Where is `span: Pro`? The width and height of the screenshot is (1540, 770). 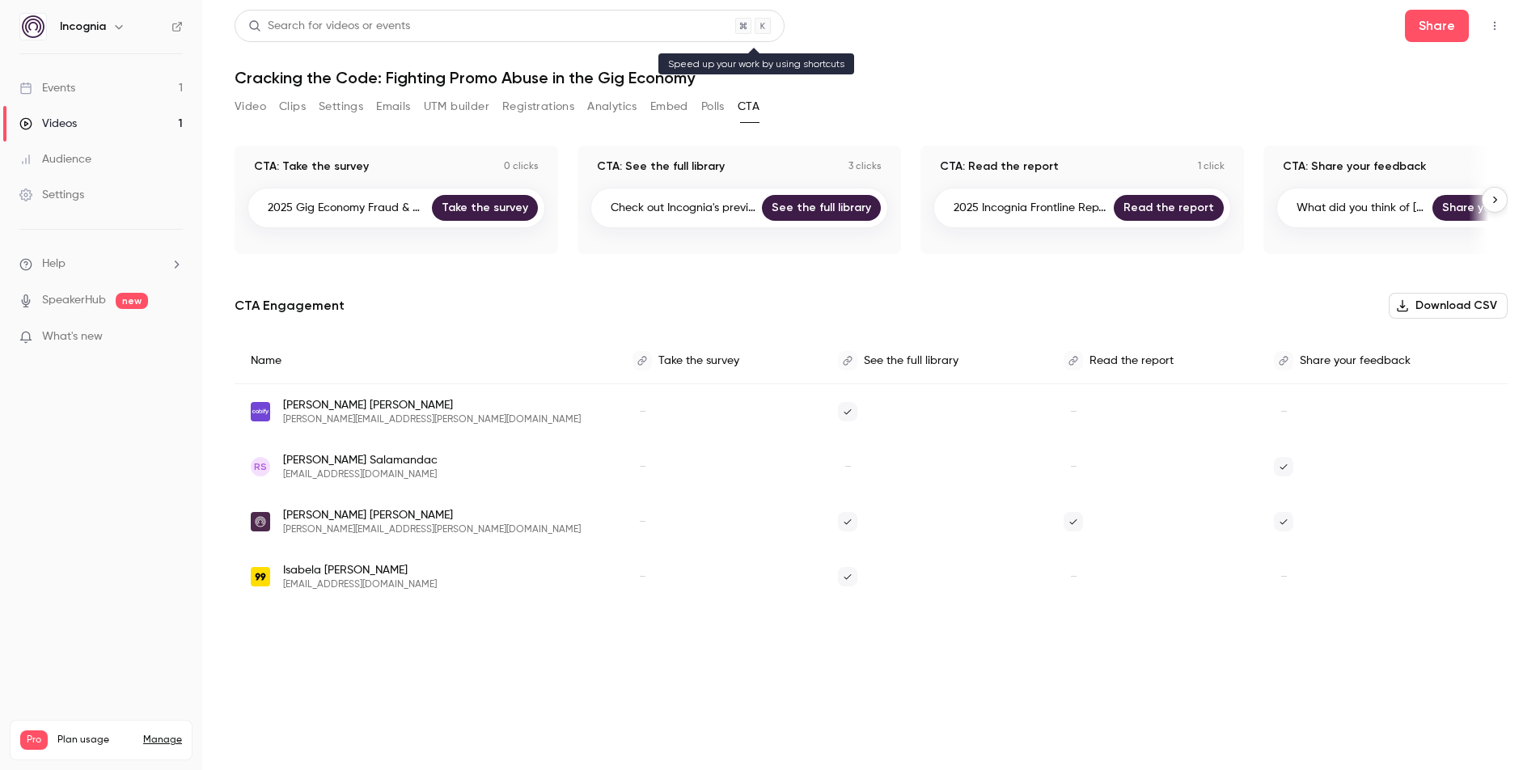
span: Pro is located at coordinates (34, 740).